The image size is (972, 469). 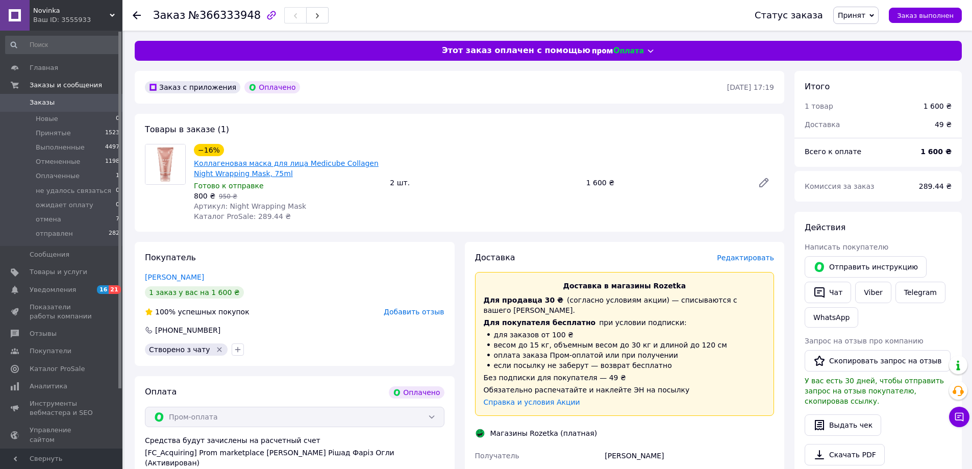 What do you see at coordinates (544, 433) in the screenshot?
I see `div: Магазины Rozetka (платная)` at bounding box center [544, 433].